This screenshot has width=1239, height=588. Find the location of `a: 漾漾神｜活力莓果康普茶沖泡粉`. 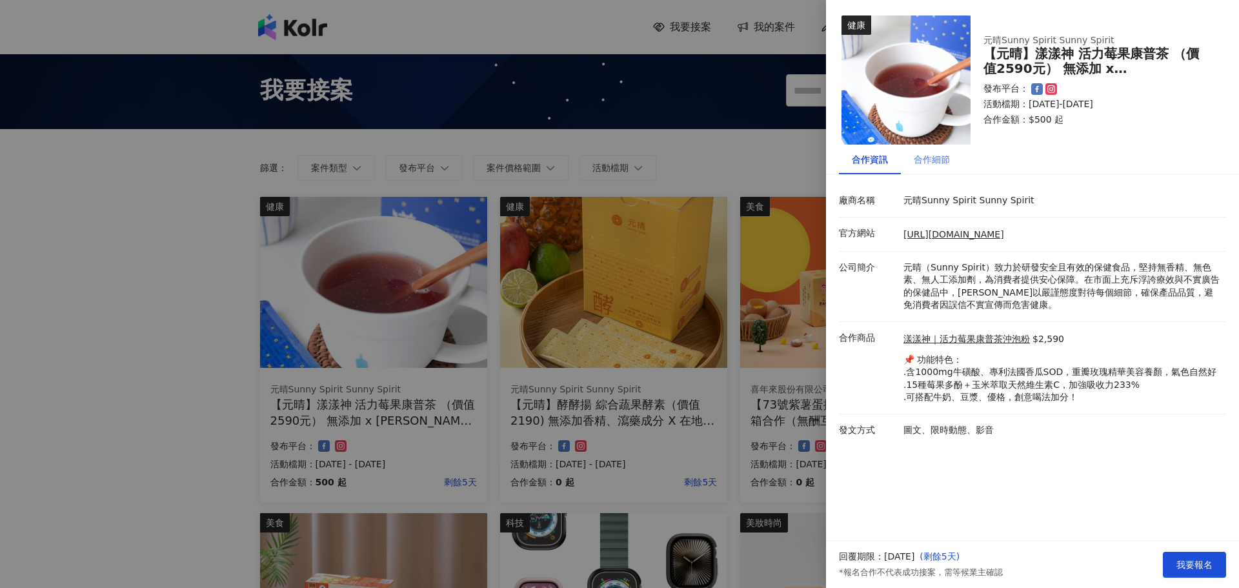

a: 漾漾神｜活力莓果康普茶沖泡粉 is located at coordinates (967, 339).